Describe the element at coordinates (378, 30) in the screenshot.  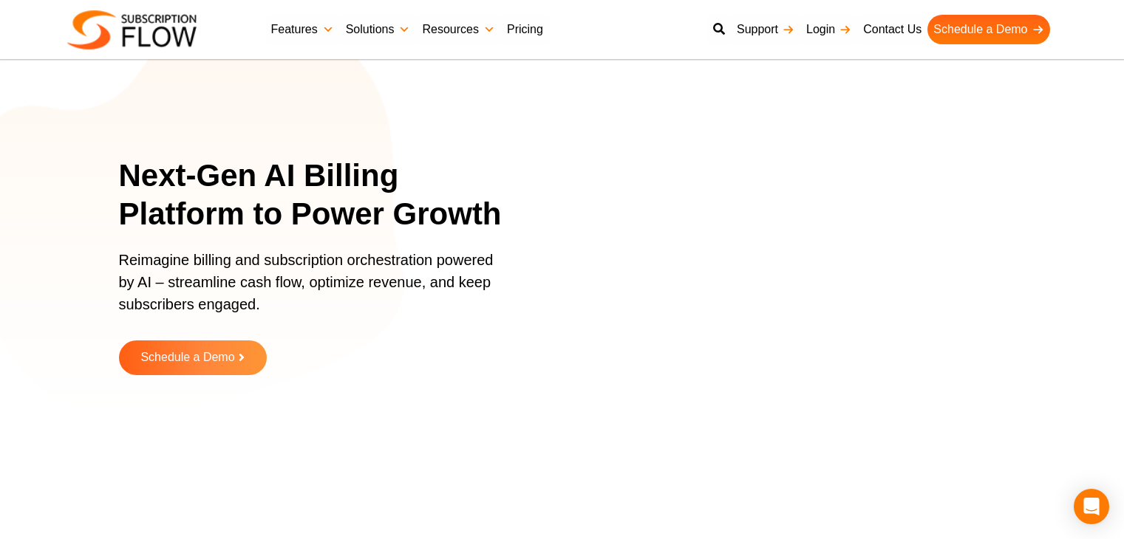
I see `a: Solutions` at that location.